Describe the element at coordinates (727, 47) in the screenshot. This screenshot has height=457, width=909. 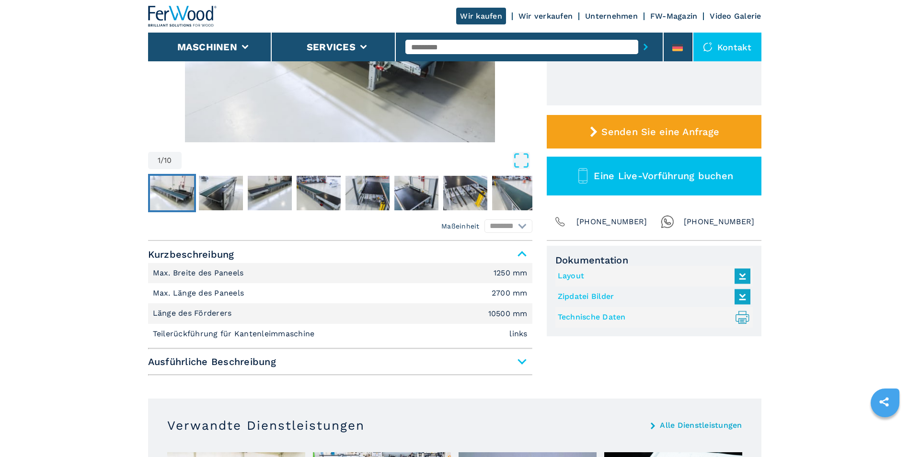
I see `div: Kontakt` at that location.